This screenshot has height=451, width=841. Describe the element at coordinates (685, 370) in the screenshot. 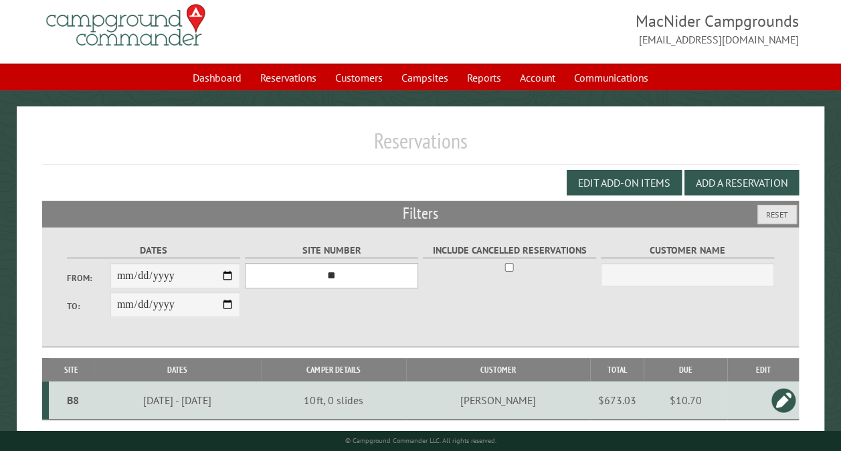

I see `th: Due` at that location.